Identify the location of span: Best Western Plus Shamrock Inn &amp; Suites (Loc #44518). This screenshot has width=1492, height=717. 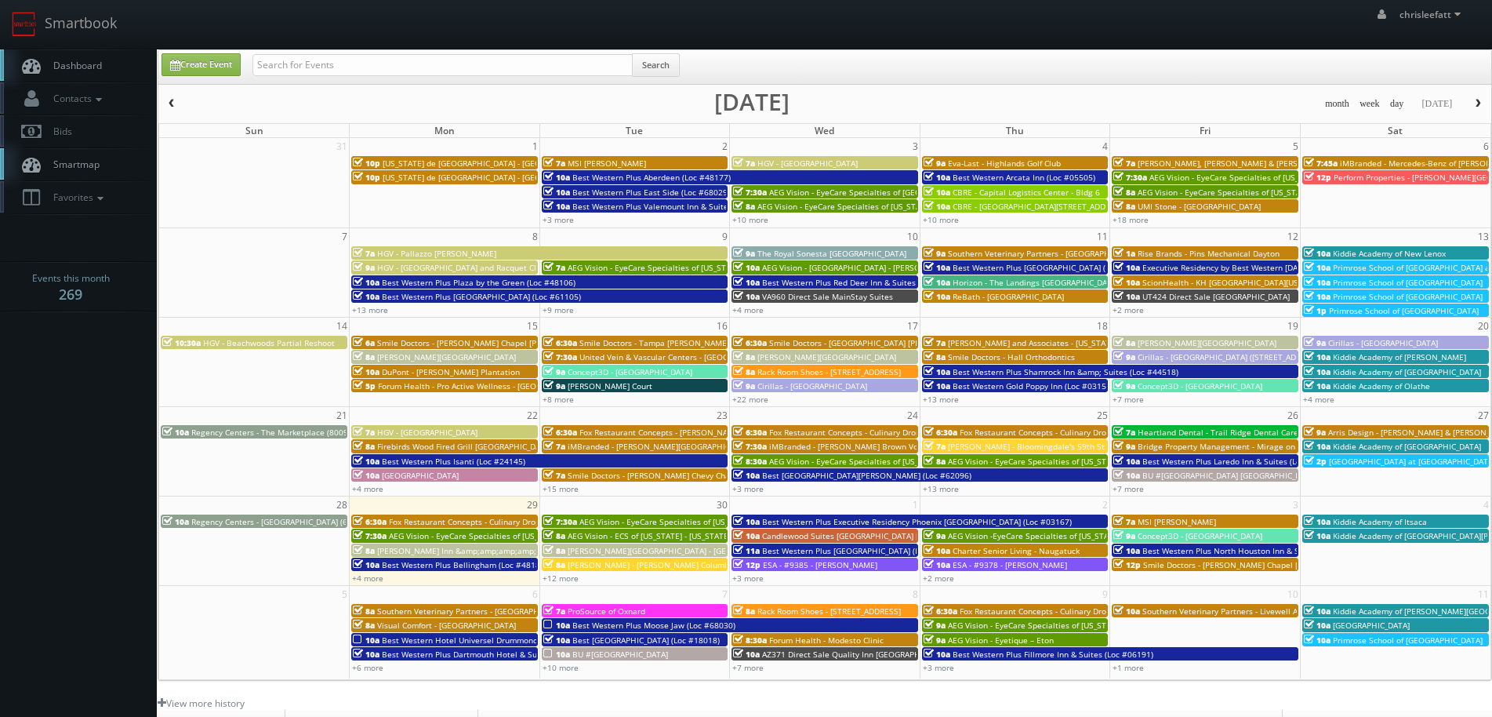
(1065, 372).